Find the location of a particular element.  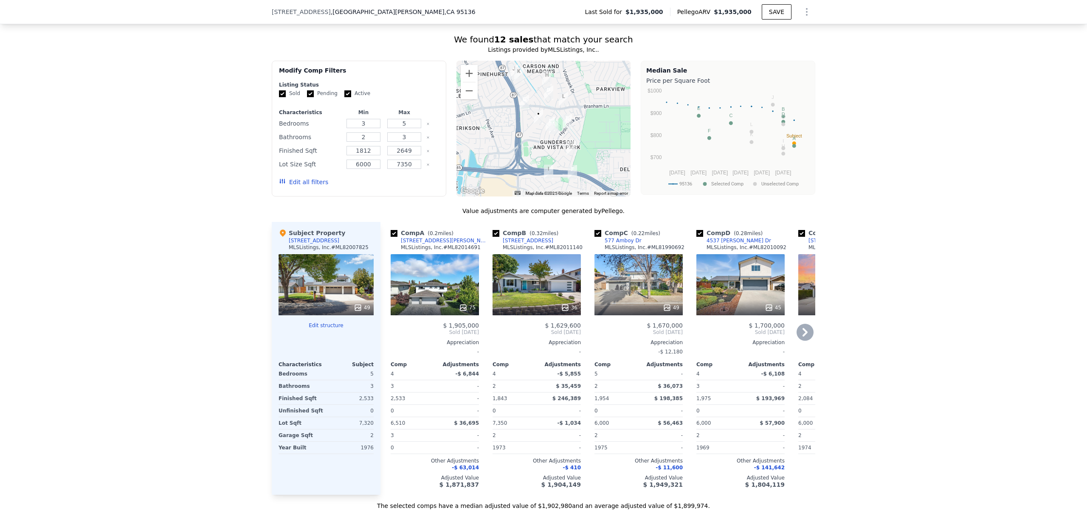

span: 3 is located at coordinates (392, 435).